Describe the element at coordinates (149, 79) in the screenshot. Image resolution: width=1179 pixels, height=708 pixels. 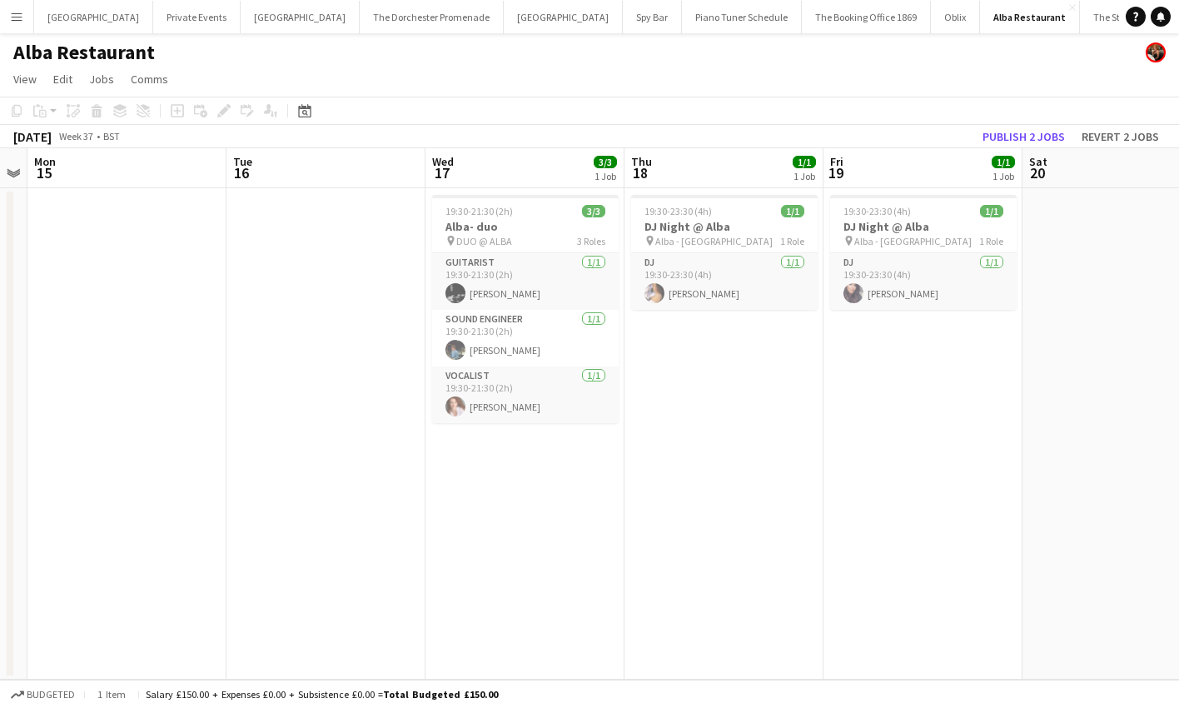
I see `span: Comms` at that location.